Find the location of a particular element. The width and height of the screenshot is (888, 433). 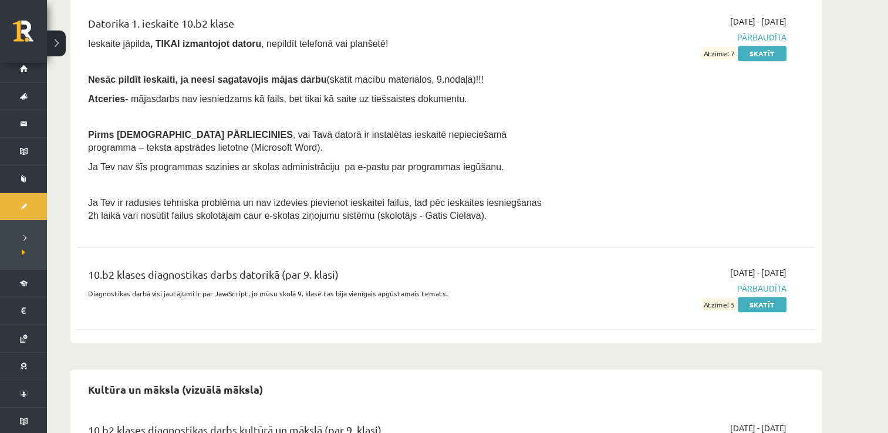

span: Nesāc pildīt ieskaiti, ja neesi sagatavojis mājas darbu is located at coordinates (207, 79).